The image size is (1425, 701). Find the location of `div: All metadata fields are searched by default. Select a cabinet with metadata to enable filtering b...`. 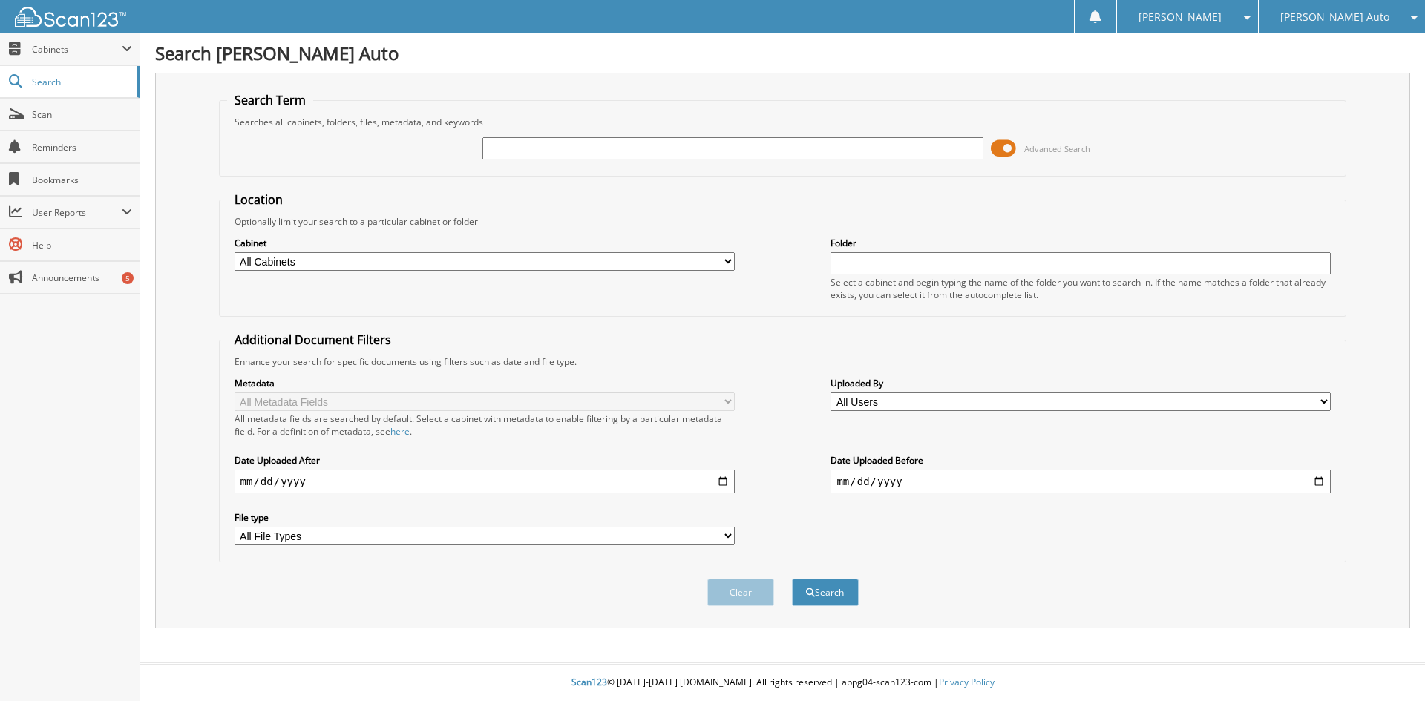

div: All metadata fields are searched by default. Select a cabinet with metadata to enable filtering b... is located at coordinates (485, 425).